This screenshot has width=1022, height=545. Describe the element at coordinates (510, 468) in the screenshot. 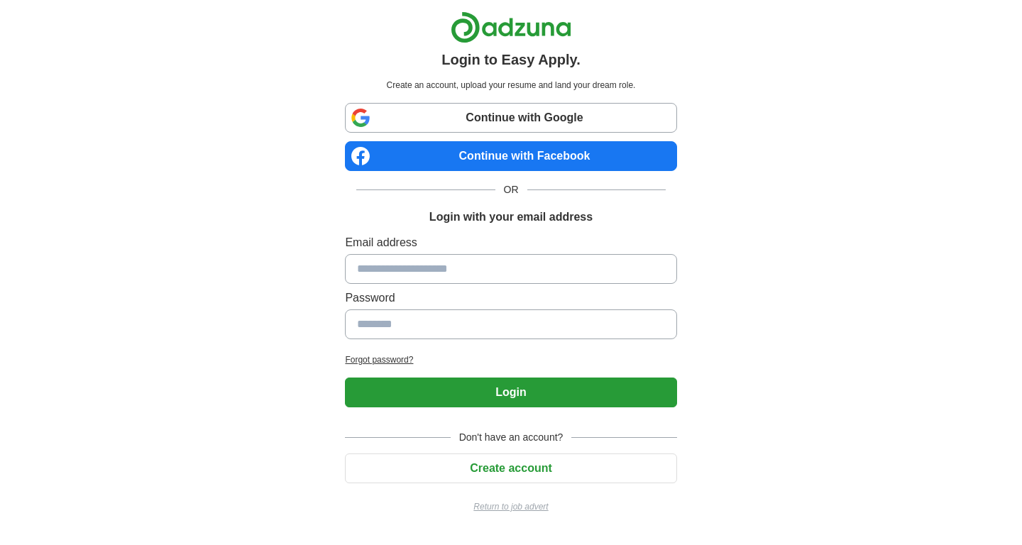

I see `button: Create account` at that location.